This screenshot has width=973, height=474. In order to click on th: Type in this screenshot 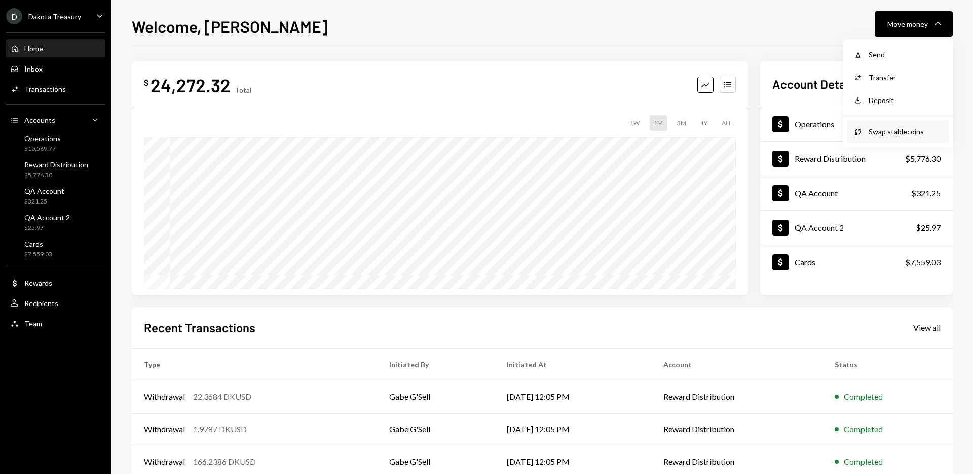, I will do `click(255, 364)`.